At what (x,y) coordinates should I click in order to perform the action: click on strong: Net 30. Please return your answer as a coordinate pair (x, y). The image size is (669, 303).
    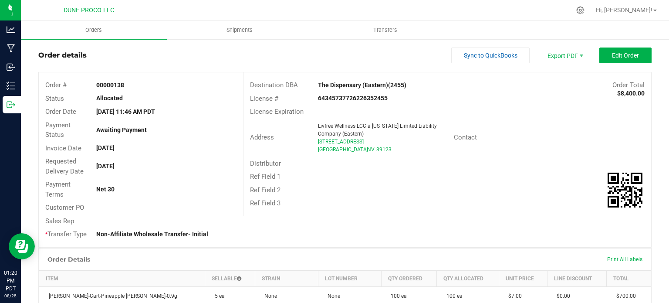
    Looking at the image, I should click on (105, 189).